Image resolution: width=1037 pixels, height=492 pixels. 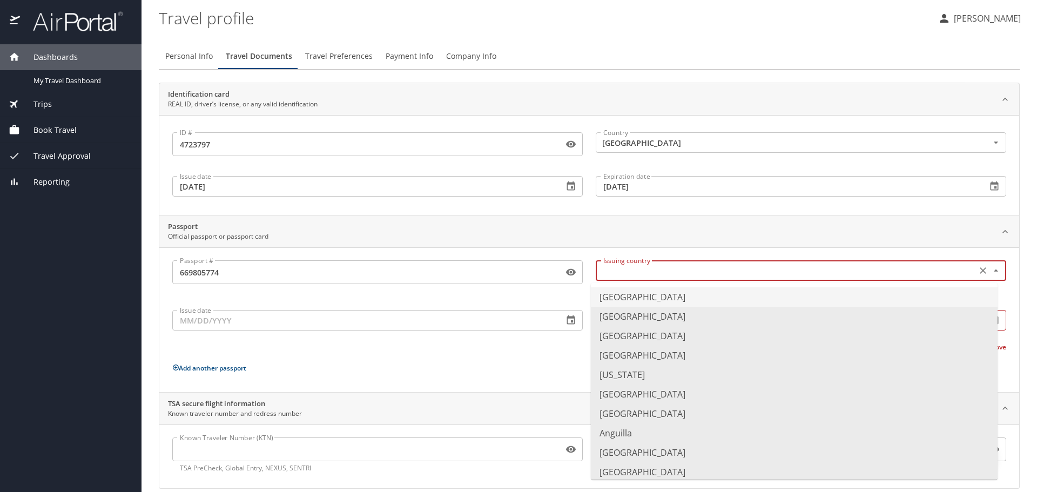 I want to click on img: icon-airportal.png, so click(x=15, y=21).